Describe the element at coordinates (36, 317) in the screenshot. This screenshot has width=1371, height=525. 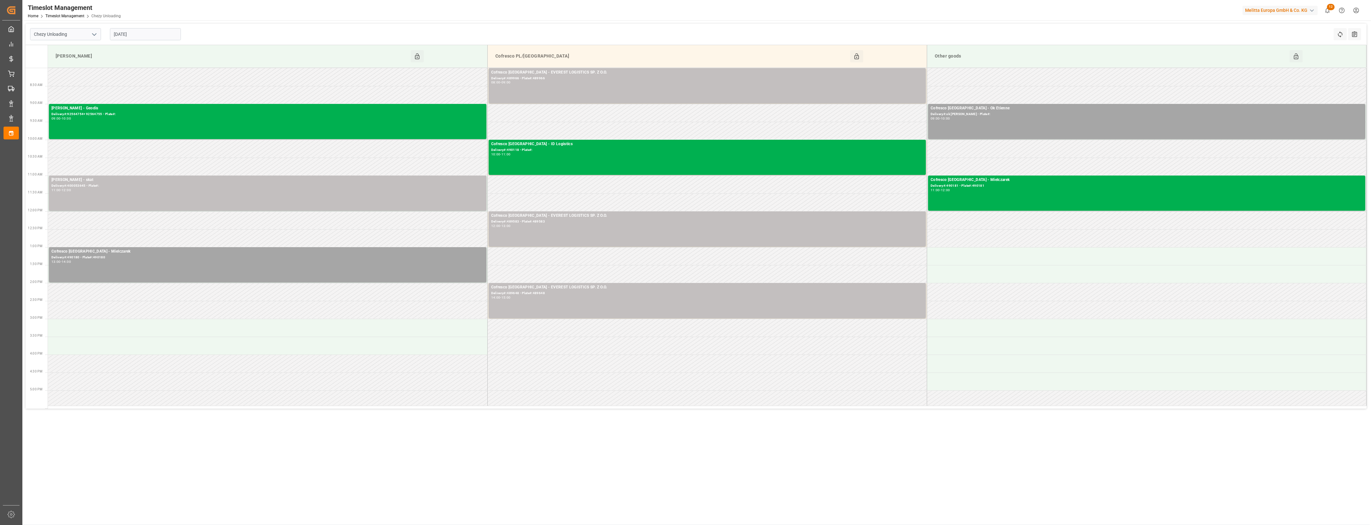
I see `span: 3:00 PM` at that location.